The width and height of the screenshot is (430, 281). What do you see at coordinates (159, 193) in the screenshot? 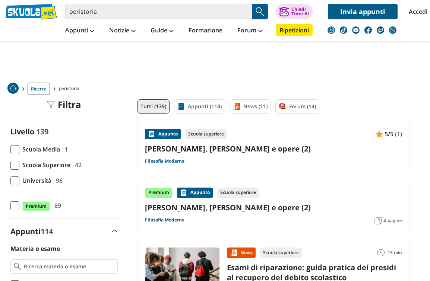
I see `div: Premium` at bounding box center [159, 193].